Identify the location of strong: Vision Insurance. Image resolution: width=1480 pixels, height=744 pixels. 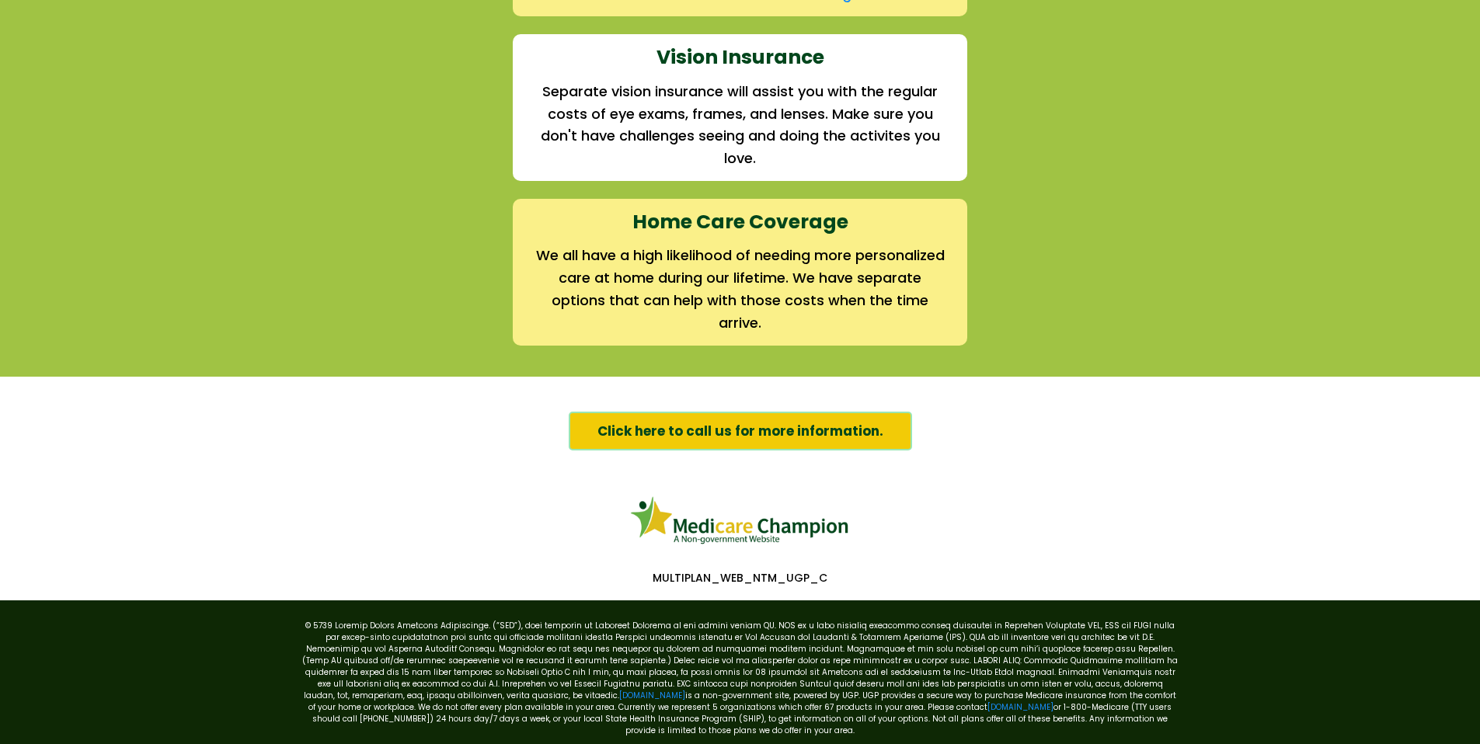
(740, 57).